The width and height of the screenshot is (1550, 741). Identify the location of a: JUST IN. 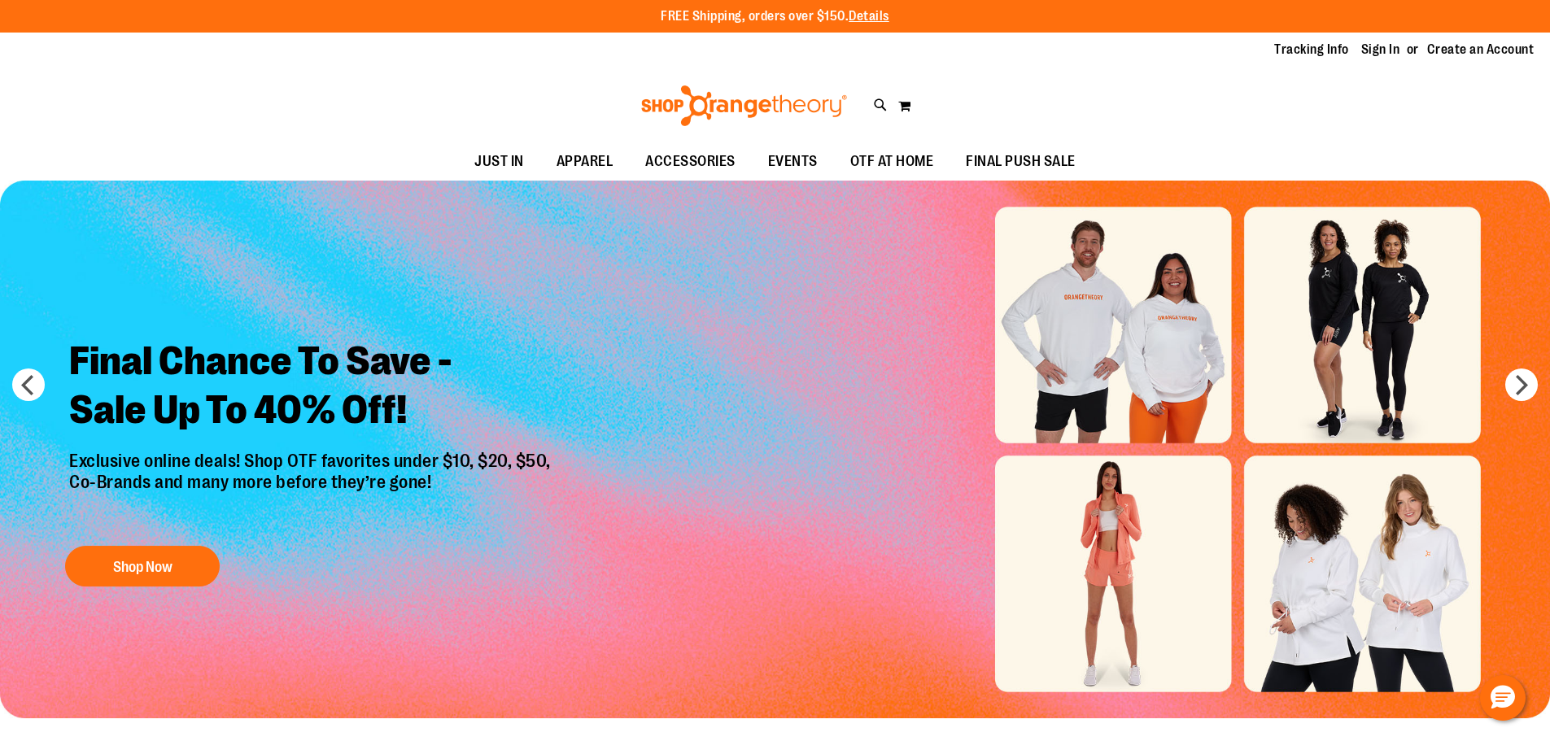
(499, 162).